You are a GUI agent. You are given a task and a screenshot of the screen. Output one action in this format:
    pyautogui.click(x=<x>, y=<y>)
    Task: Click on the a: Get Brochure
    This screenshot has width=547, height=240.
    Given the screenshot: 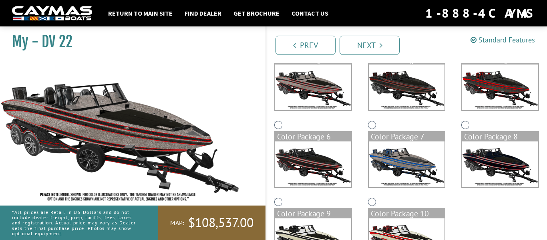 What is the action you would take?
    pyautogui.click(x=256, y=13)
    